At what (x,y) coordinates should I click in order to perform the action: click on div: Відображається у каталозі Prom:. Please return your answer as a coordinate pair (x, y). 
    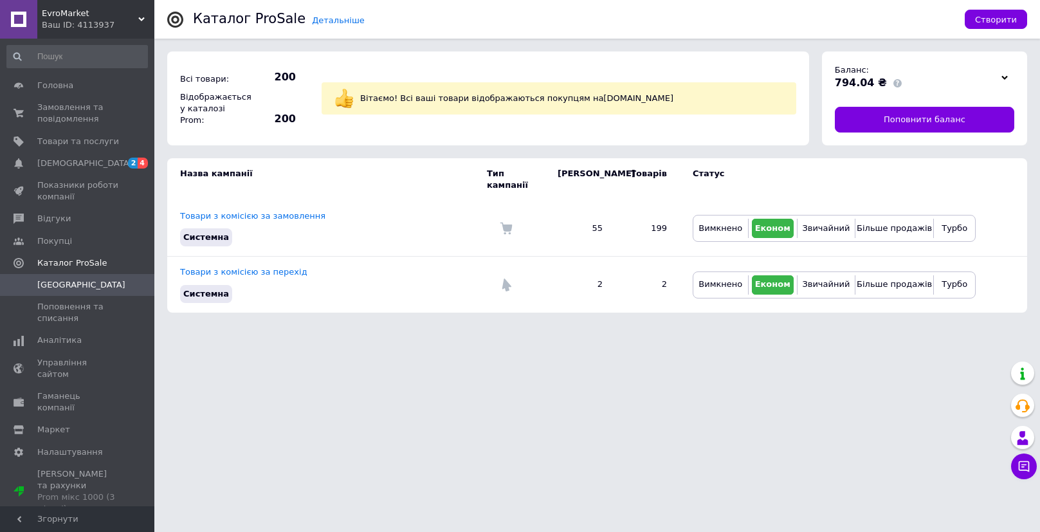
    Looking at the image, I should click on (212, 109).